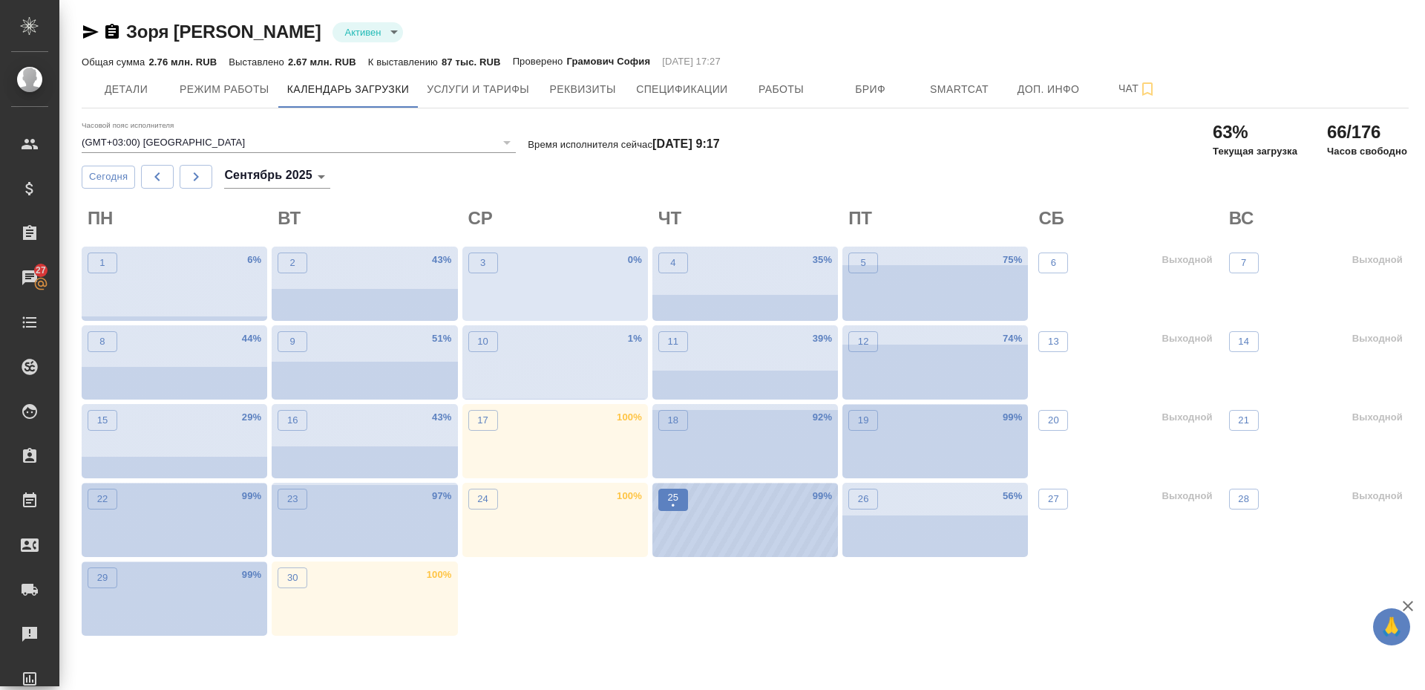 This screenshot has height=690, width=1425. Describe the element at coordinates (1148, 89) in the screenshot. I see `svg: Подписаться` at that location.